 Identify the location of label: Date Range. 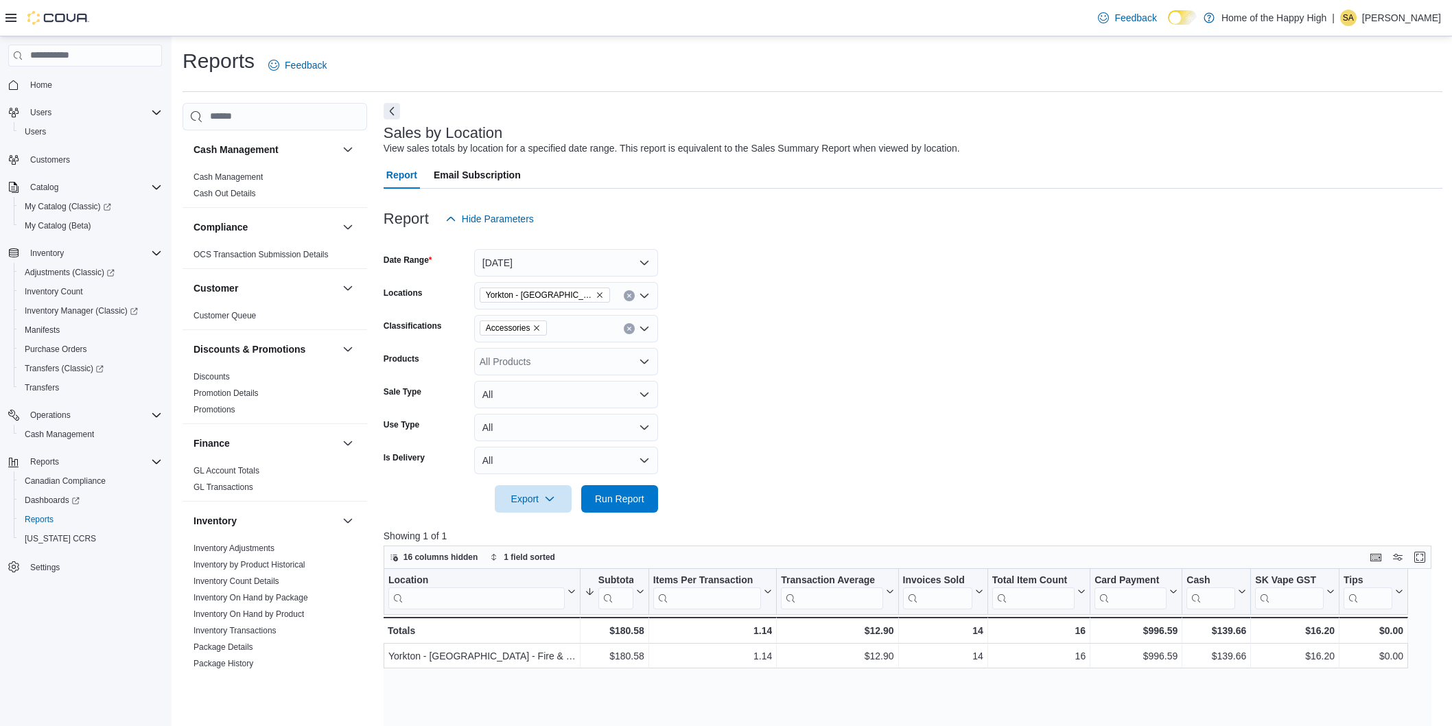
(408, 260).